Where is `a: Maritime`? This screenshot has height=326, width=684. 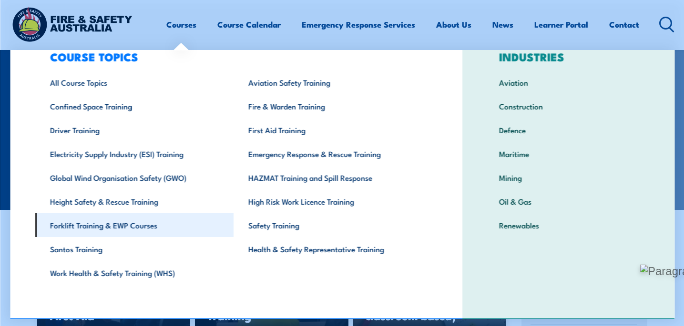
a: Maritime is located at coordinates (568, 154).